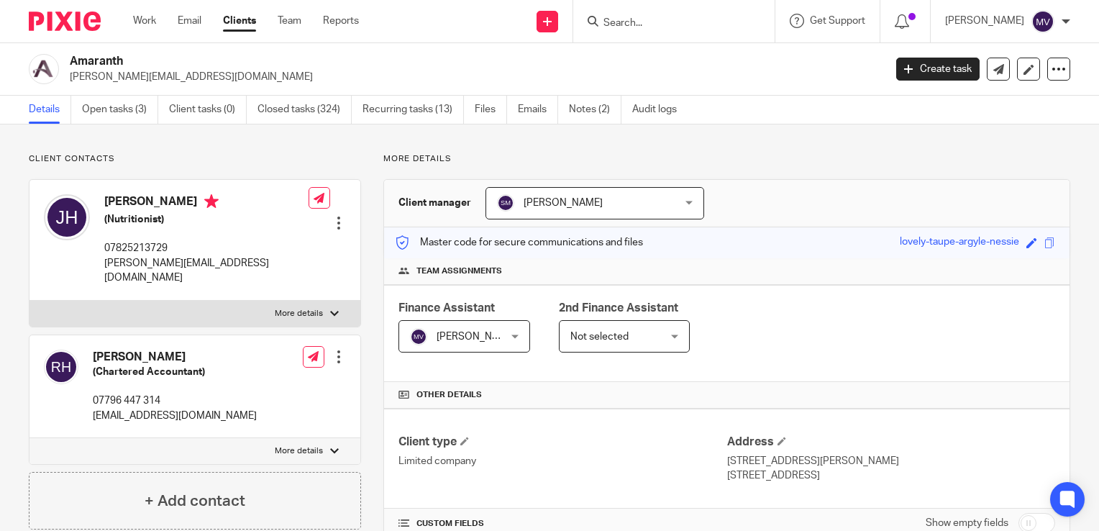 This screenshot has width=1099, height=531. Describe the element at coordinates (65, 21) in the screenshot. I see `img: Pixie` at that location.